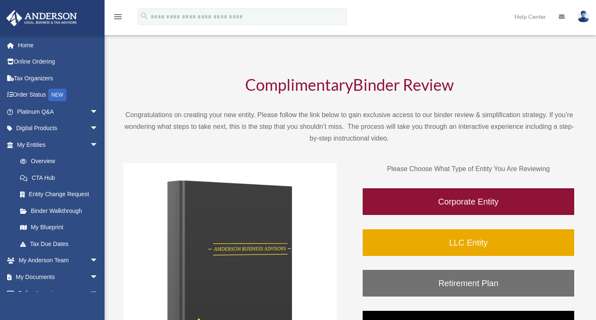  Describe the element at coordinates (58, 277) in the screenshot. I see `a: My Documentsarrow_drop_down` at that location.